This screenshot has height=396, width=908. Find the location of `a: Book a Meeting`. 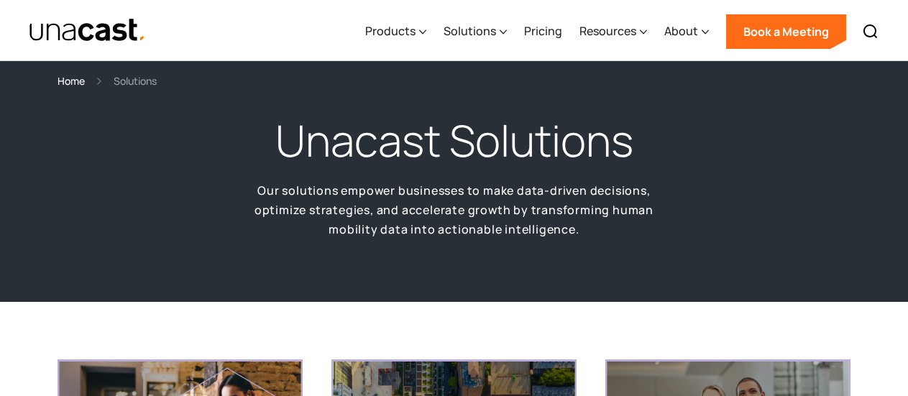

a: Book a Meeting is located at coordinates (786, 32).